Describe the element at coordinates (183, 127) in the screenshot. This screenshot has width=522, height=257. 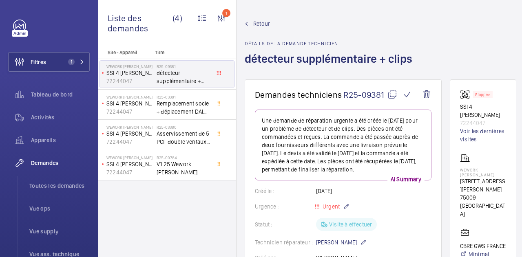
I see `h2: R25-03380` at that location.